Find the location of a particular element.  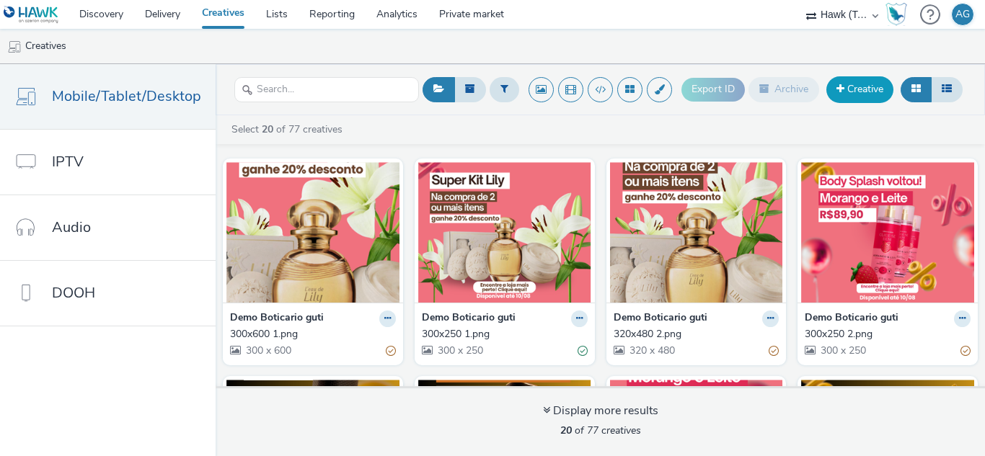

span: 320 x 480 is located at coordinates (651, 350).